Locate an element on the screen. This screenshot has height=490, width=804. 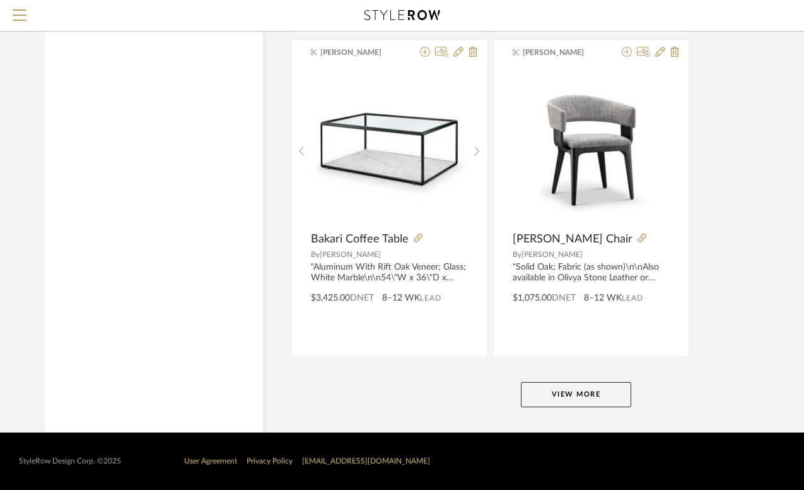
span: $1,075.00 is located at coordinates (532, 298).